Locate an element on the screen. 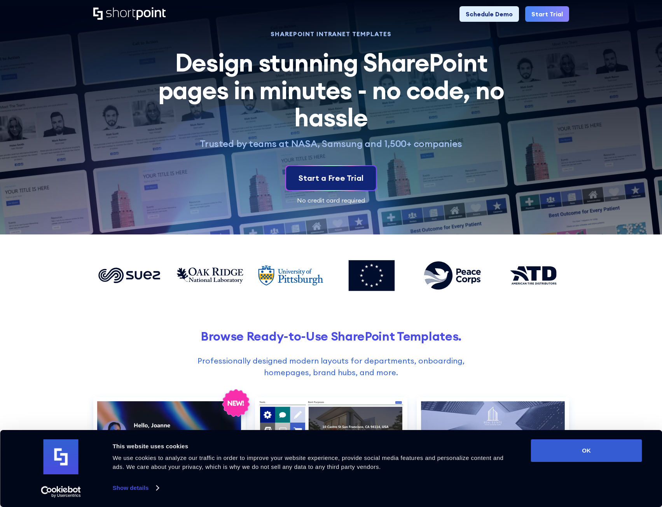 This screenshot has width=662, height=507. a: Start Trial is located at coordinates (547, 14).